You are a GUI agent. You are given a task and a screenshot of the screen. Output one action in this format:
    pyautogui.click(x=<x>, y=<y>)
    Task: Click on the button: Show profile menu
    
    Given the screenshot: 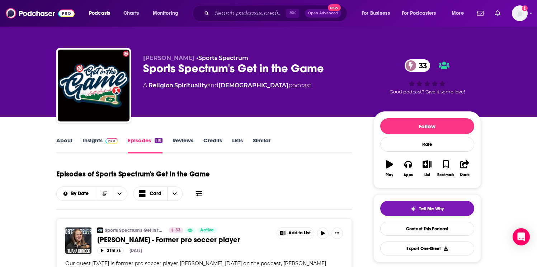 What is the action you would take?
    pyautogui.click(x=520, y=13)
    